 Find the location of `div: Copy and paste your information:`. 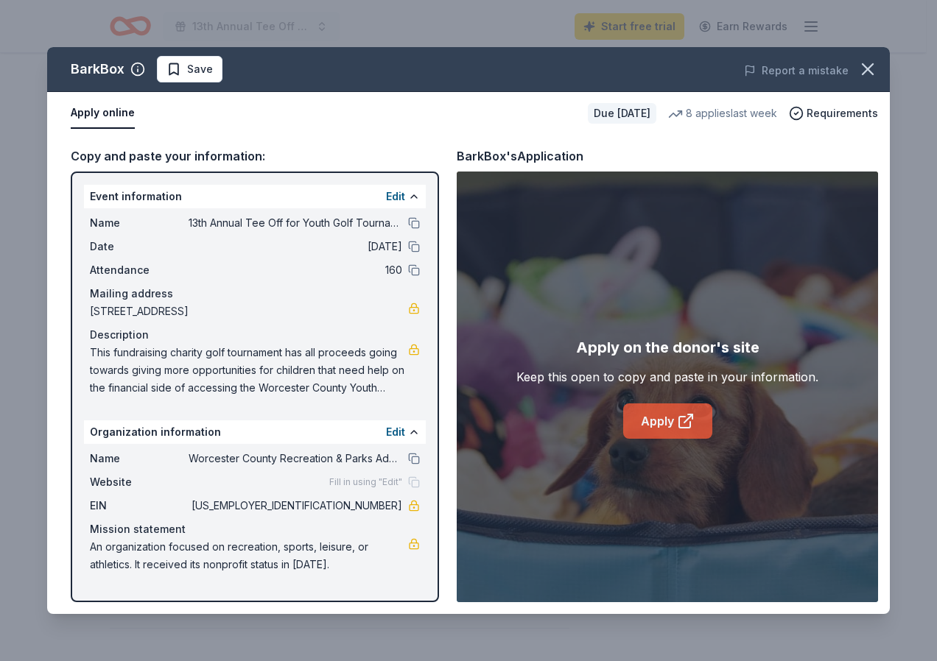

div: Copy and paste your information: is located at coordinates (255, 156).